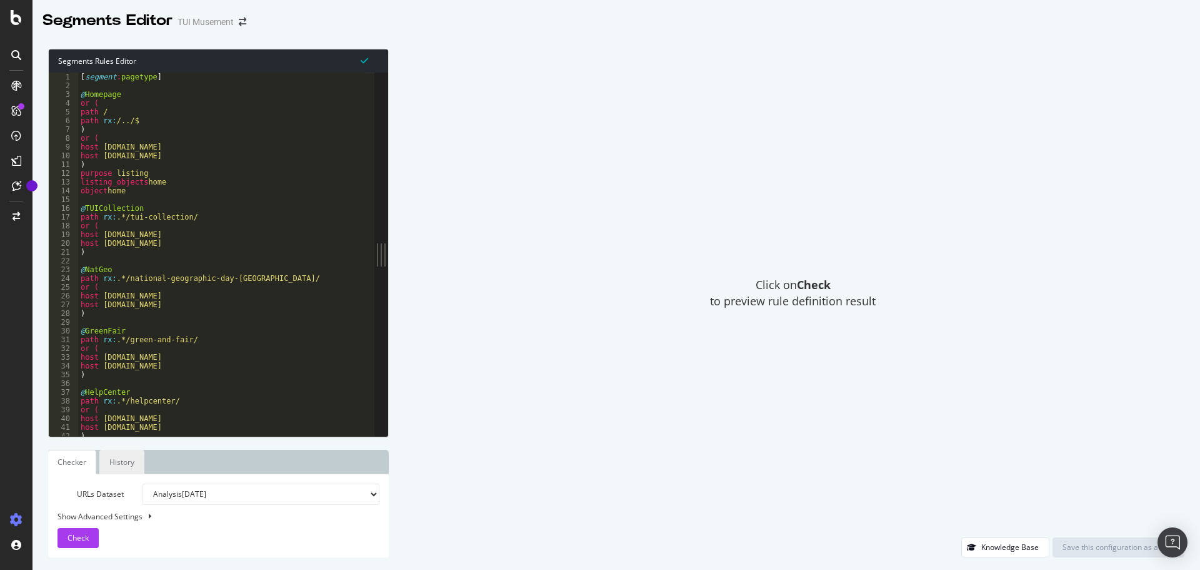  I want to click on button: Knowledge Base, so click(1005, 547).